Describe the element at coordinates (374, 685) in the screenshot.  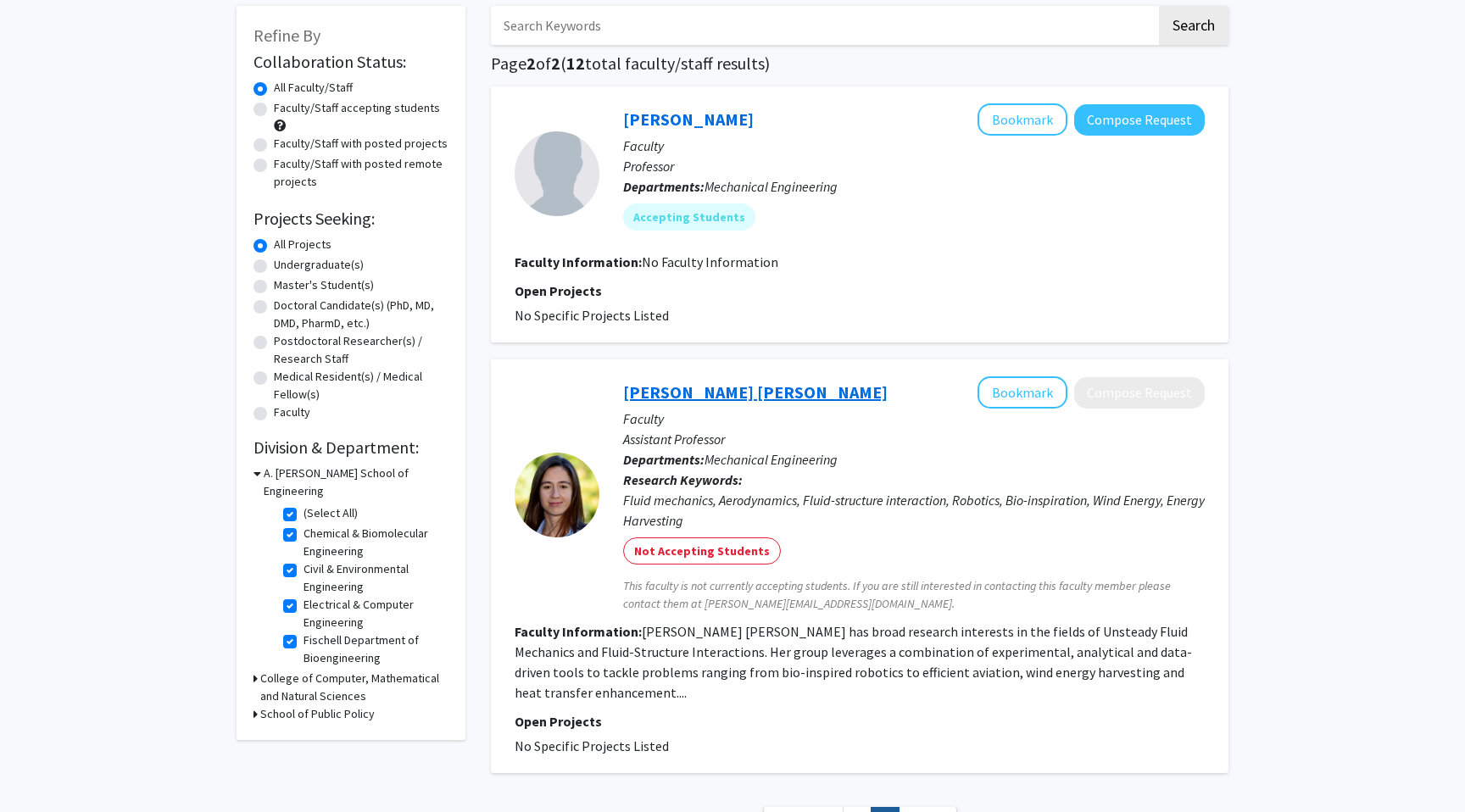
I see `label: Materials Science & Engineering` at that location.